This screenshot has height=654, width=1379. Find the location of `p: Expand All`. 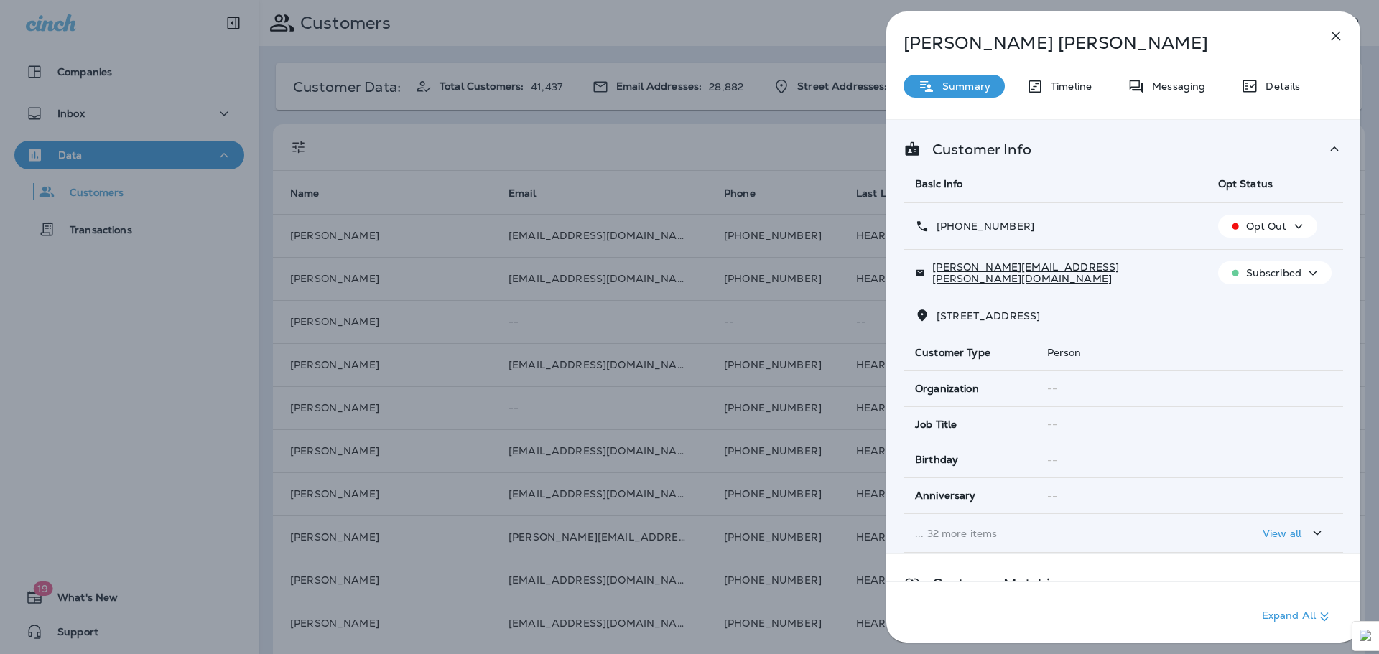

p: Expand All is located at coordinates (1297, 617).